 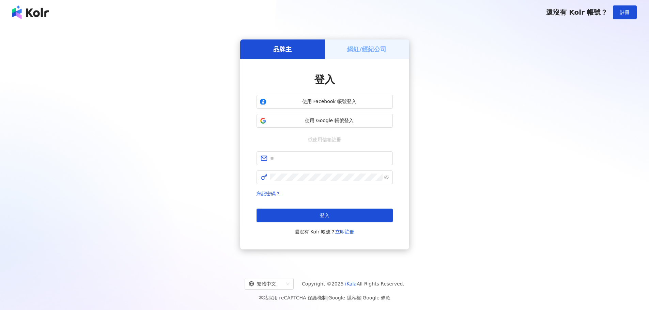 What do you see at coordinates (625, 12) in the screenshot?
I see `button: 註冊` at bounding box center [625, 12].